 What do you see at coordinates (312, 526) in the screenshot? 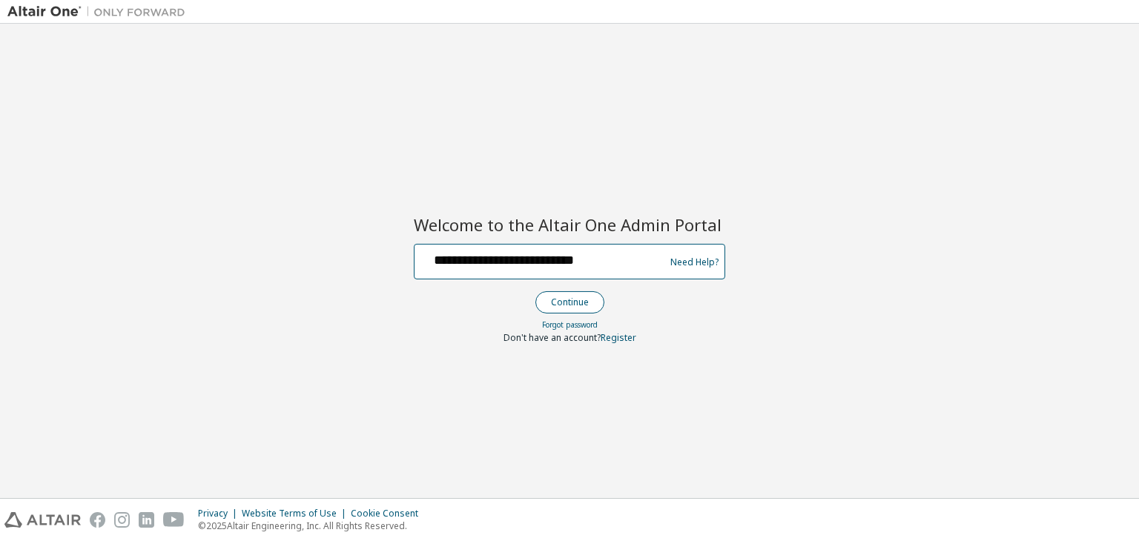
I see `p: © 2025 Altair Engineering, Inc. All Rights Reserved.` at bounding box center [312, 526].